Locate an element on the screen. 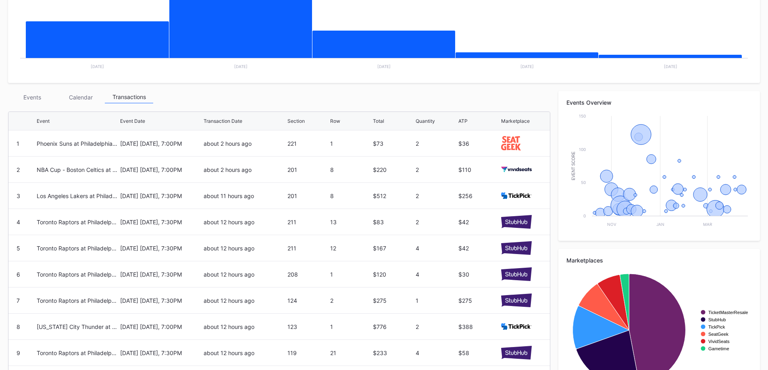  div: Los Angeles Lakers at Philadelphia 76ers is located at coordinates (77, 196).